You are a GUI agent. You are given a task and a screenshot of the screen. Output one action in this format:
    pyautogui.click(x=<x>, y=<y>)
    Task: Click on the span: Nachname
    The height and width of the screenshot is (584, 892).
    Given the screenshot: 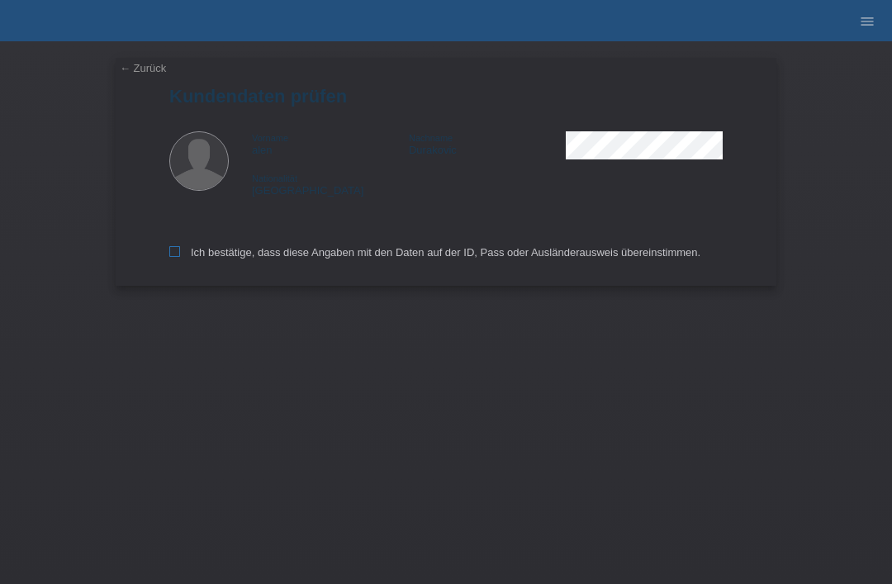 What is the action you would take?
    pyautogui.click(x=430, y=138)
    